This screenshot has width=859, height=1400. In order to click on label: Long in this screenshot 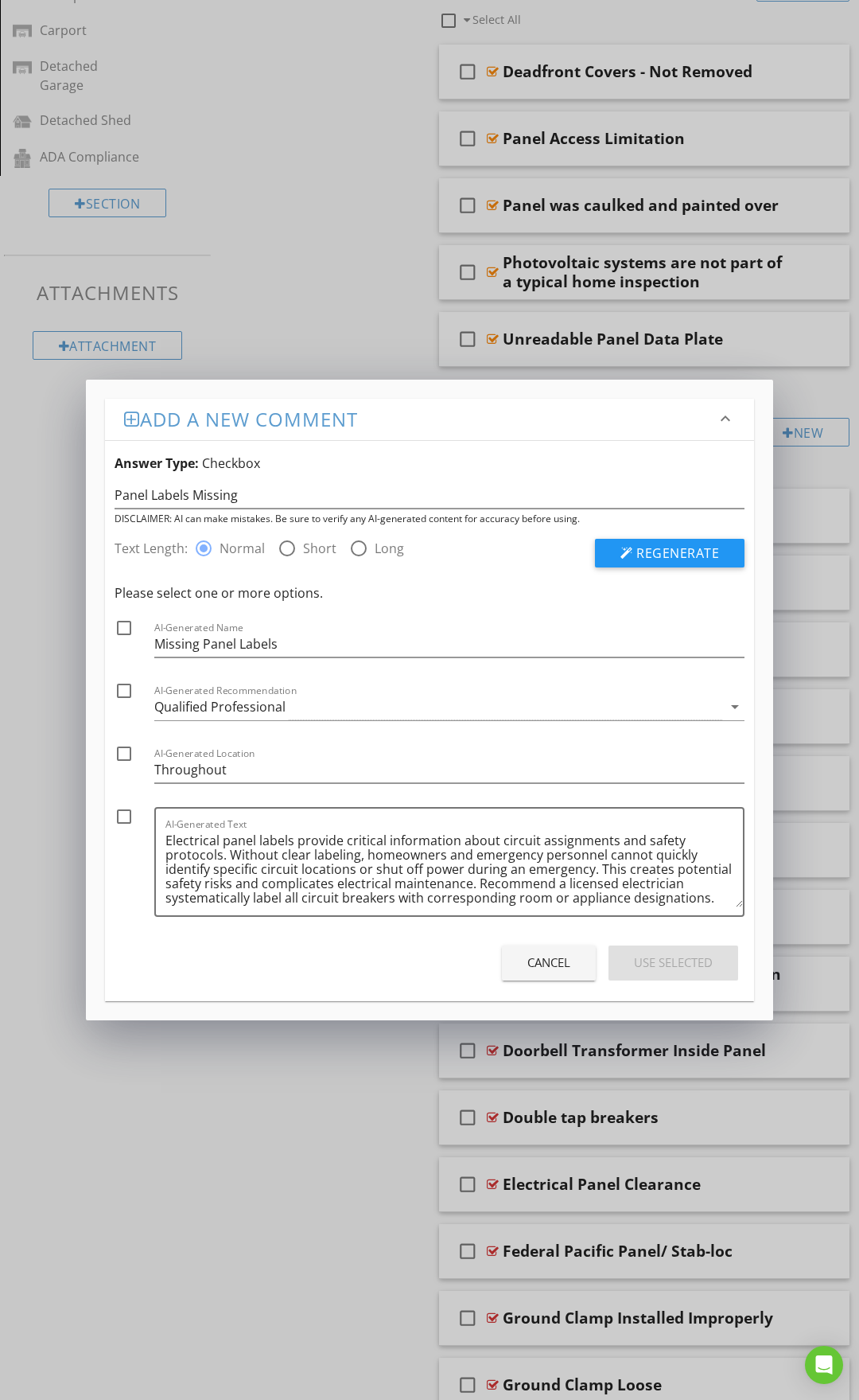, I will do `click(389, 548)`.